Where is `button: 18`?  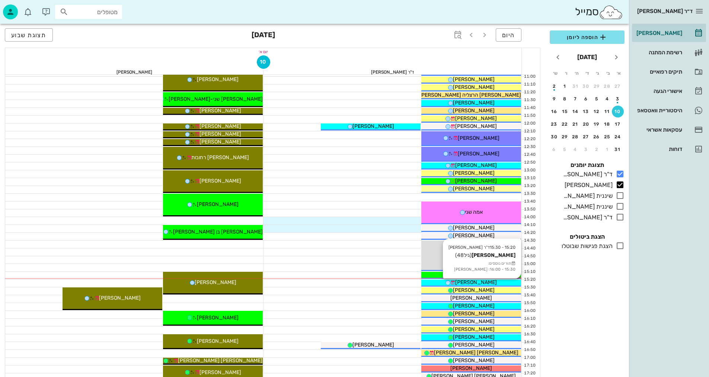
button: 18 is located at coordinates (607, 124).